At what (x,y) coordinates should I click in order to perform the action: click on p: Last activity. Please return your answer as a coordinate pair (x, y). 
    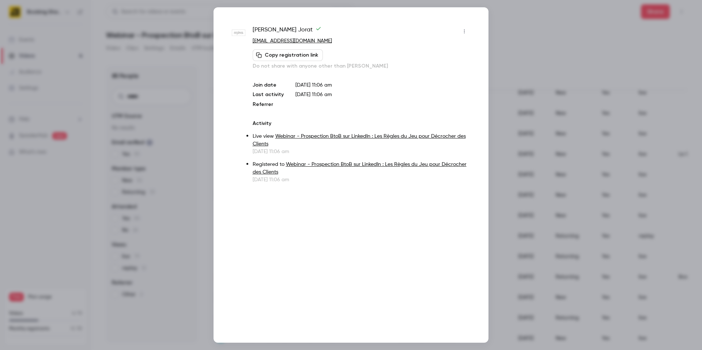
    Looking at the image, I should click on (268, 95).